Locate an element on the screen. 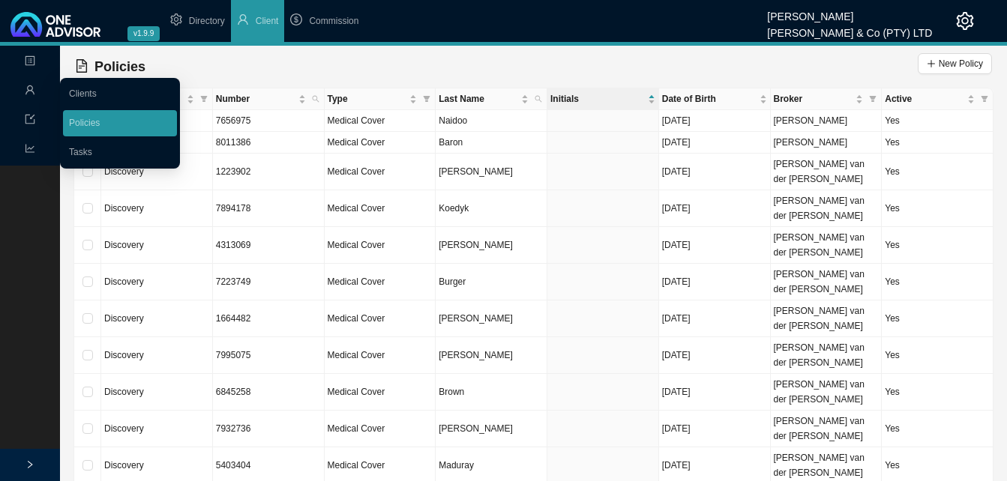  th: Active is located at coordinates (937, 99).